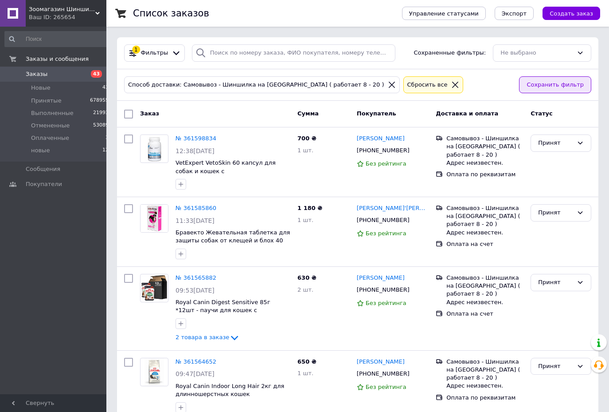 Image resolution: width=609 pixels, height=412 pixels. Describe the element at coordinates (99, 101) in the screenshot. I see `span: 678955` at that location.